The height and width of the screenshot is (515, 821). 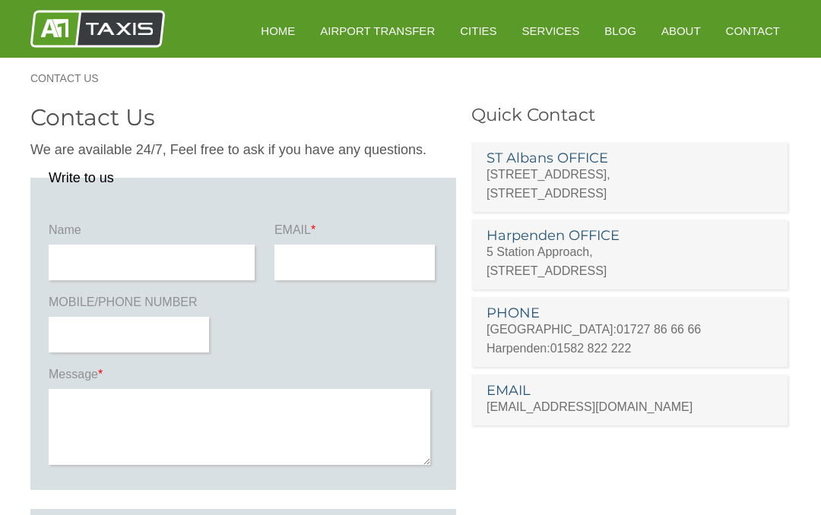 I want to click on h3: PHONE, so click(x=629, y=313).